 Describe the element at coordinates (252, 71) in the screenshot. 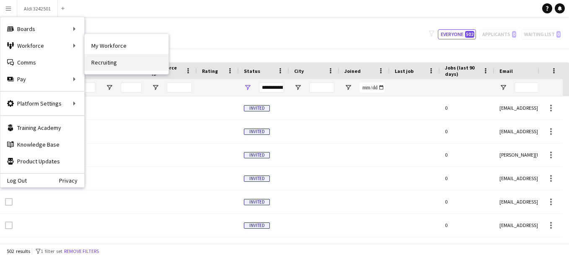

I see `span: Status` at that location.